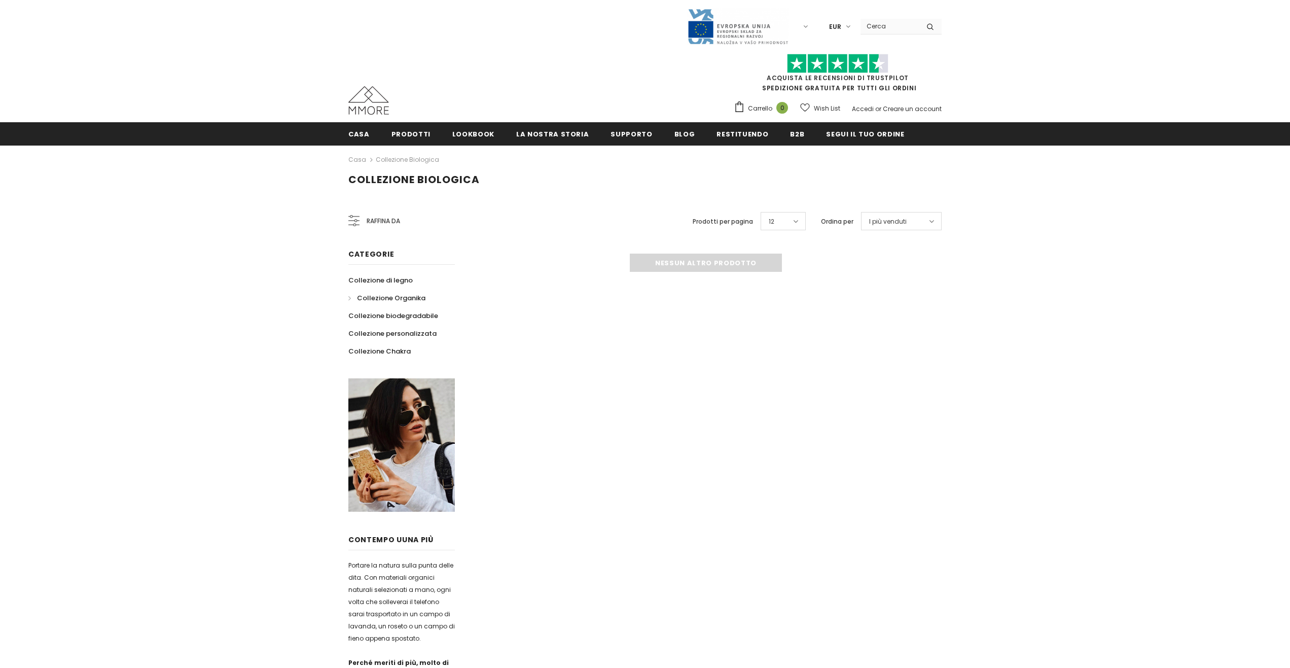 The image size is (1290, 668). Describe the element at coordinates (393, 315) in the screenshot. I see `a: Collezione biodegradabile` at that location.